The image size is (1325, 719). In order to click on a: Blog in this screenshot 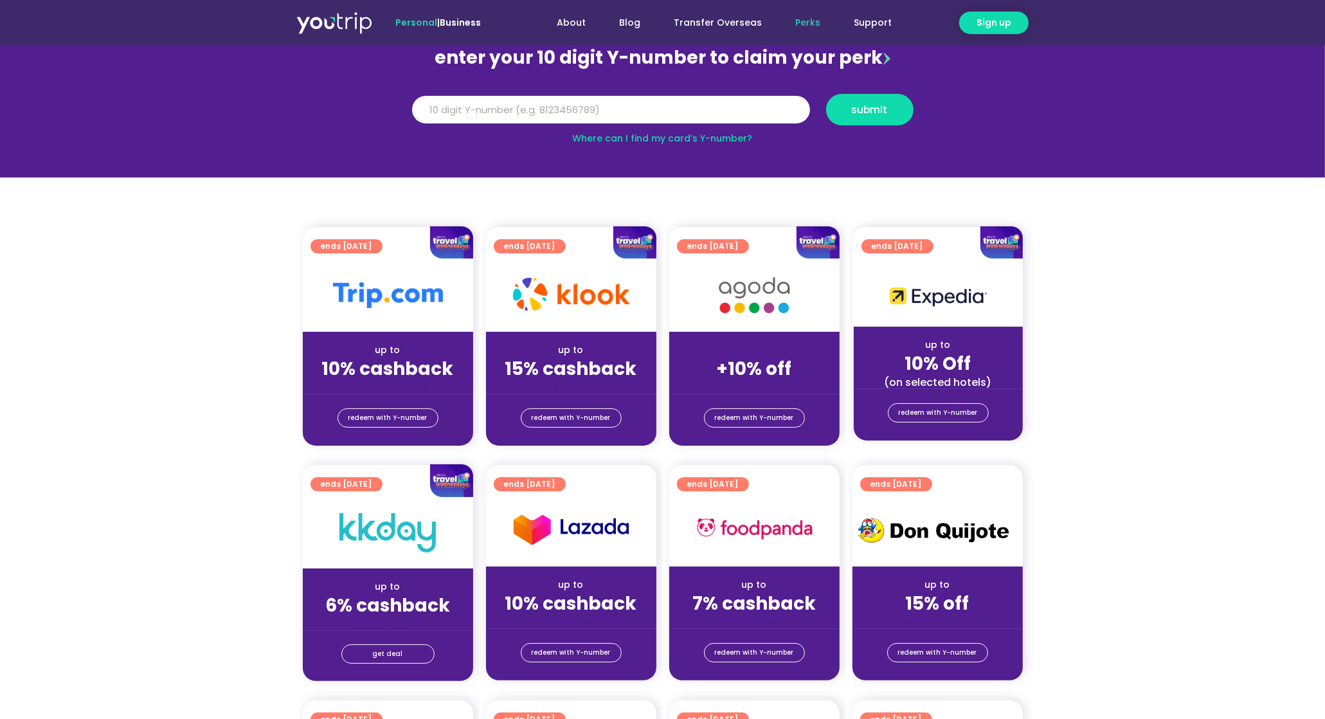, I will do `click(630, 22)`.